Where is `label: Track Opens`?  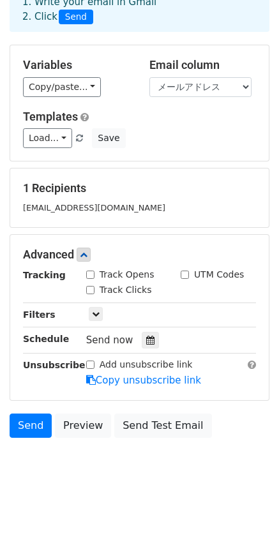 label: Track Opens is located at coordinates (127, 274).